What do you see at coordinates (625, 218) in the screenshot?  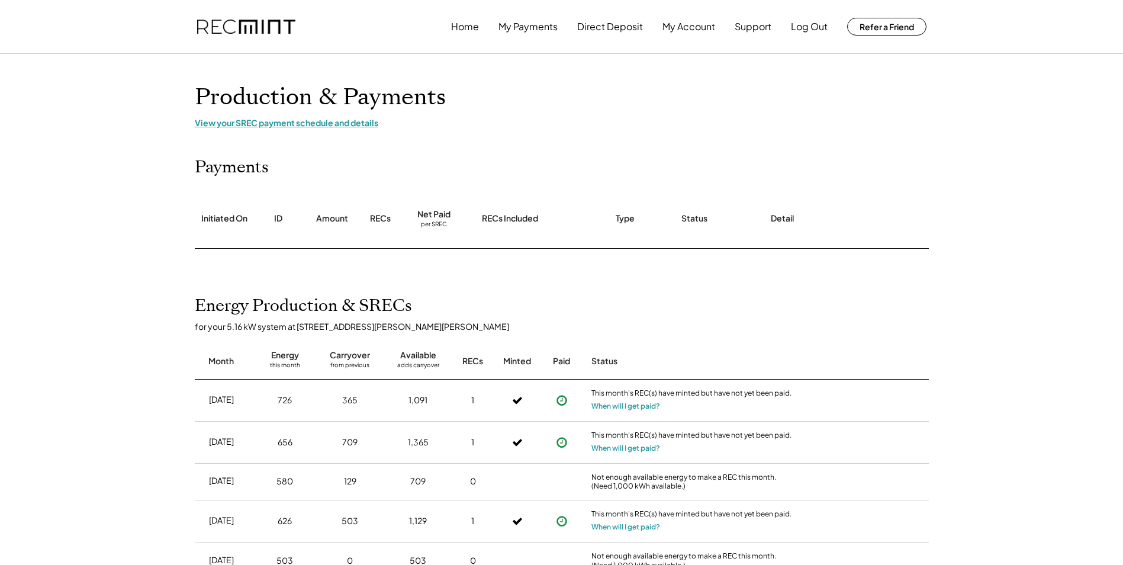 I see `div: Type` at bounding box center [625, 218].